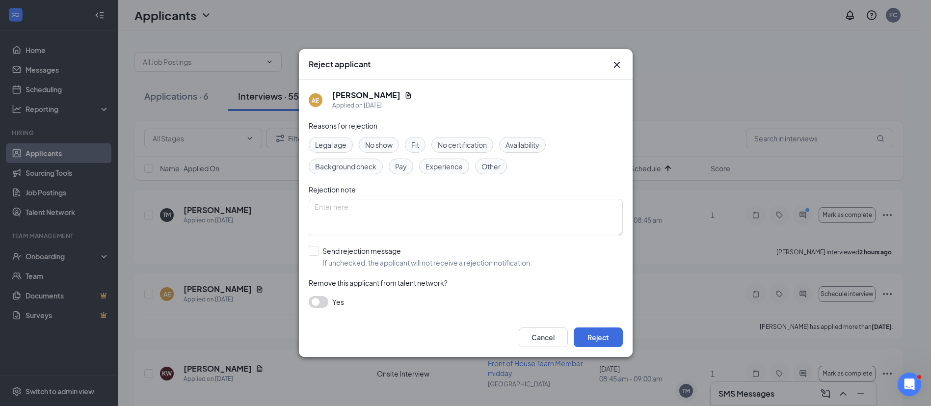  What do you see at coordinates (340, 64) in the screenshot?
I see `h3: Reject applicant` at bounding box center [340, 64].